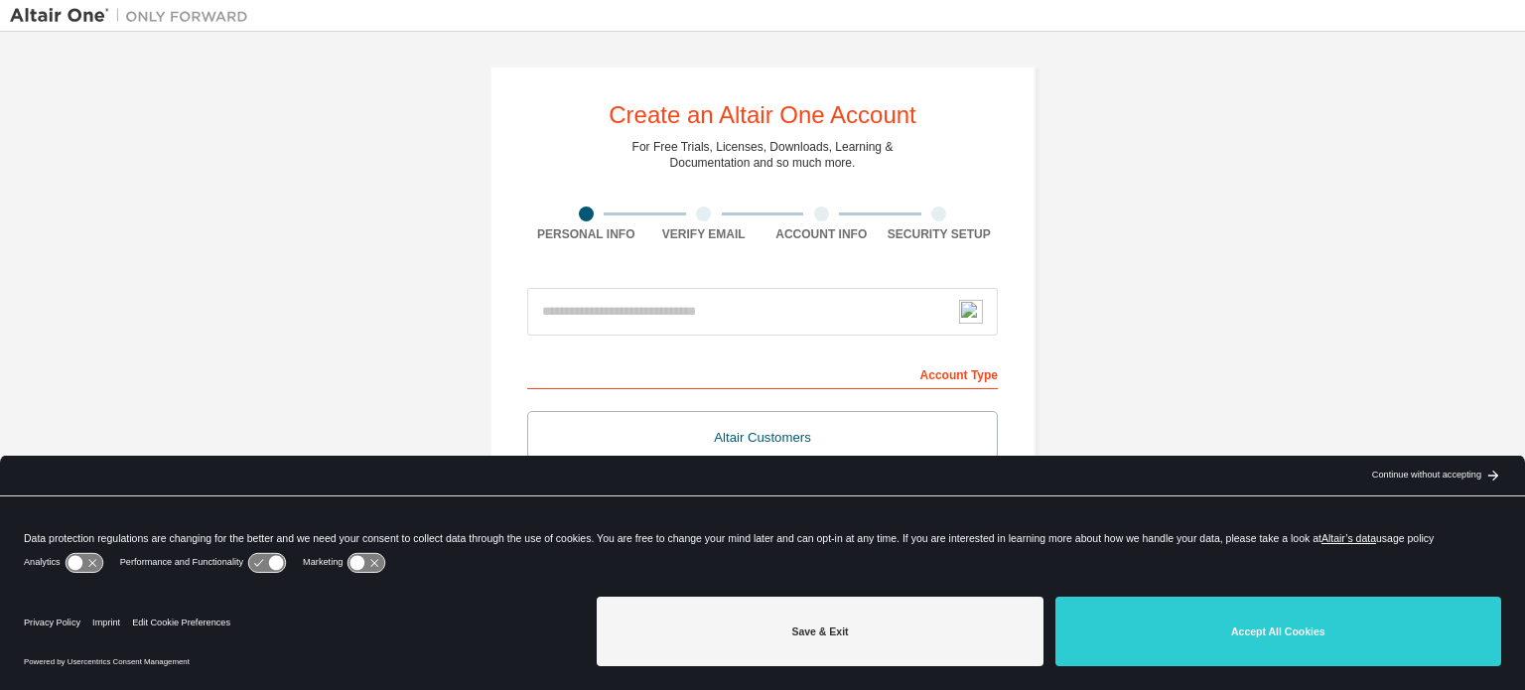 This screenshot has width=1525, height=690. I want to click on div: Verify Email, so click(704, 234).